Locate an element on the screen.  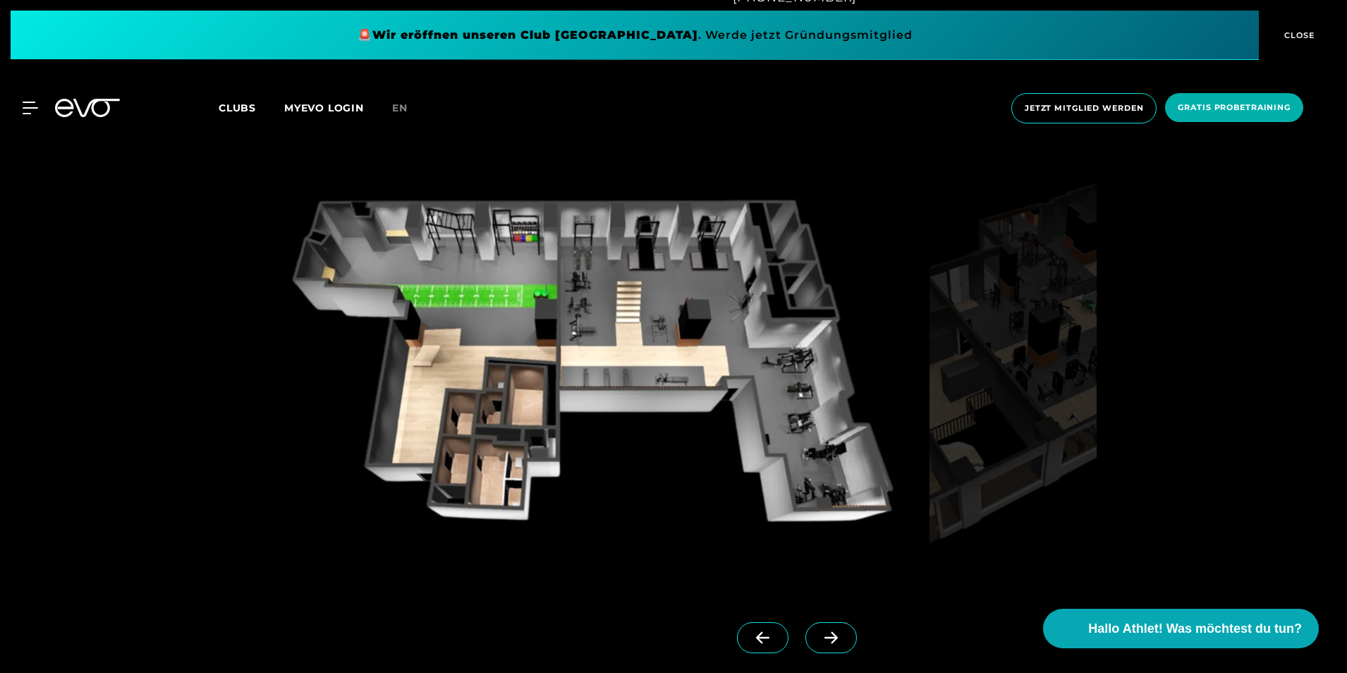
a: Jetzt Mitglied werden is located at coordinates (1084, 108).